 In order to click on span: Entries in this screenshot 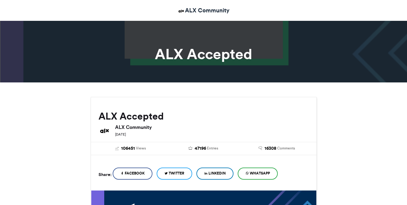, I will do `click(213, 148)`.